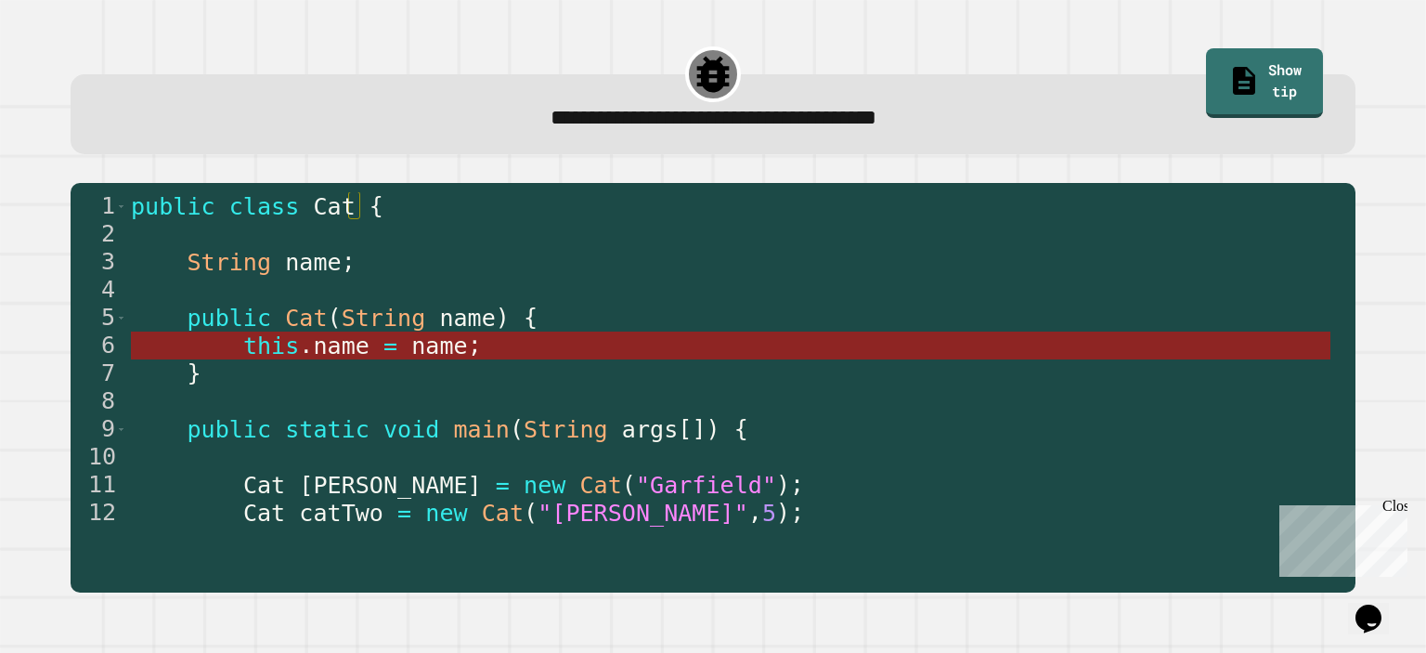 The width and height of the screenshot is (1426, 653). What do you see at coordinates (98, 234) in the screenshot?
I see `div: 2` at bounding box center [98, 234].